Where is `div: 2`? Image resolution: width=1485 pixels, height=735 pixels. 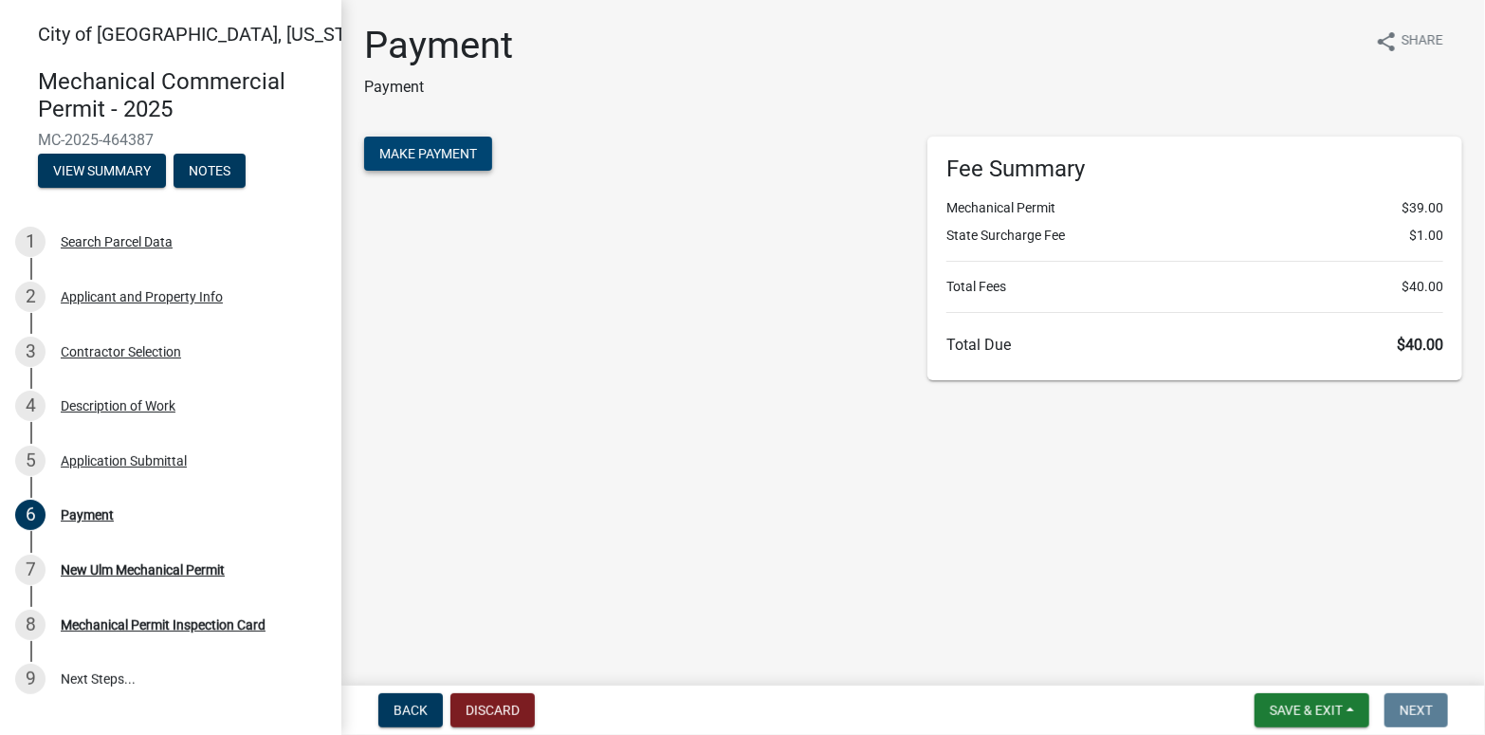
div: 2 is located at coordinates (30, 297).